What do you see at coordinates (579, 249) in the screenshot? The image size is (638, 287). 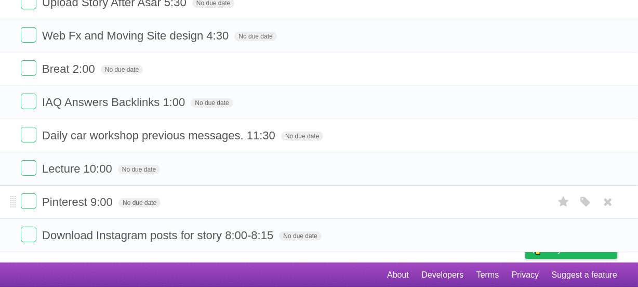 I see `span: Buy me a coffee` at bounding box center [579, 249].